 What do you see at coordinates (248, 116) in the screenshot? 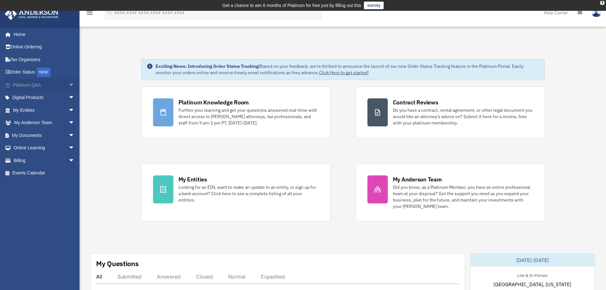
I see `div: Further your learning and get your questions answered real-time with direct access to [PERSON_NAM...` at bounding box center [248, 116].